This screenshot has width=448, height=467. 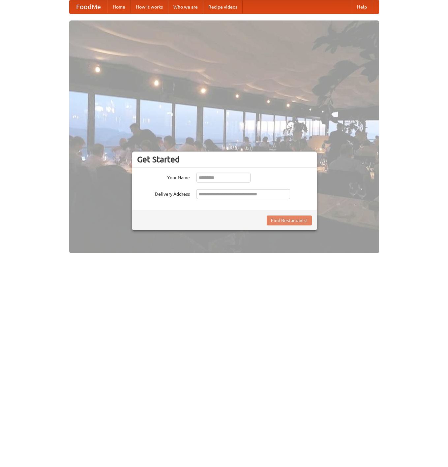 What do you see at coordinates (164, 176) in the screenshot?
I see `label: Your Name` at bounding box center [164, 176].